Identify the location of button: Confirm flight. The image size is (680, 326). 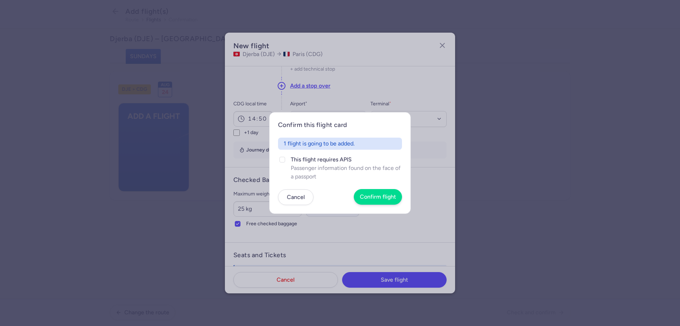
(378, 197).